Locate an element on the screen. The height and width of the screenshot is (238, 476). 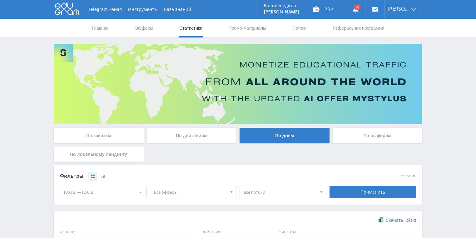
div: Применить is located at coordinates (373, 192).